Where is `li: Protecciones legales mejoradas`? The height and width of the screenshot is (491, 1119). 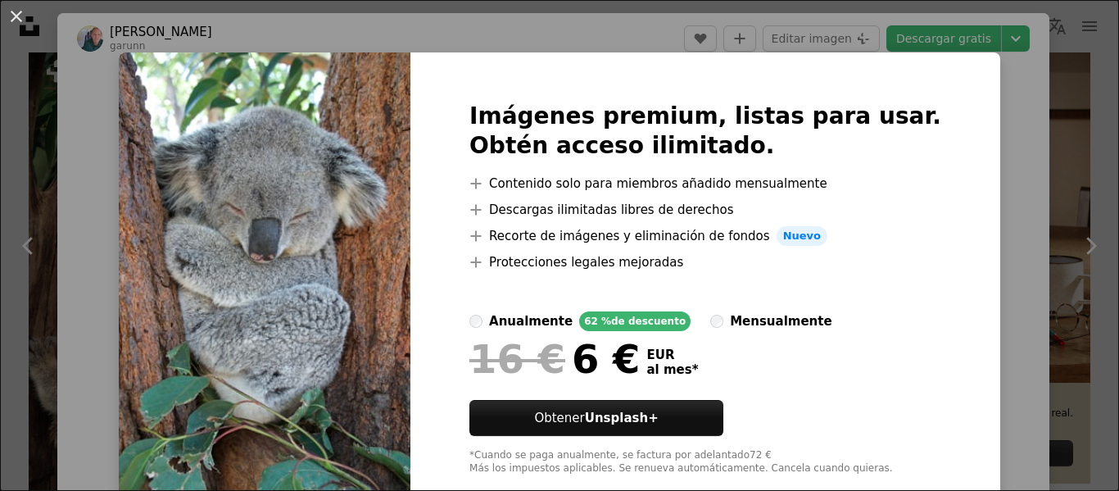
li: Protecciones legales mejoradas is located at coordinates (705, 262).